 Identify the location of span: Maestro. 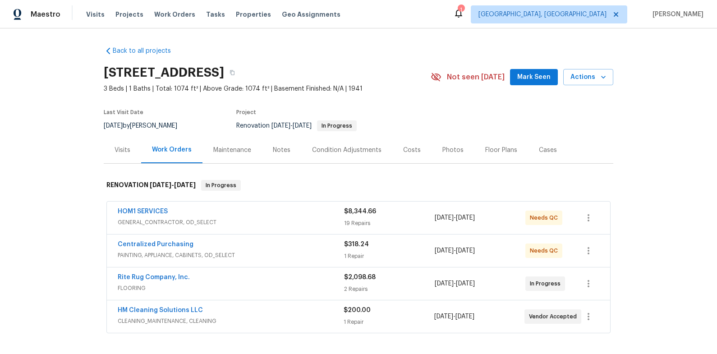
(46, 14).